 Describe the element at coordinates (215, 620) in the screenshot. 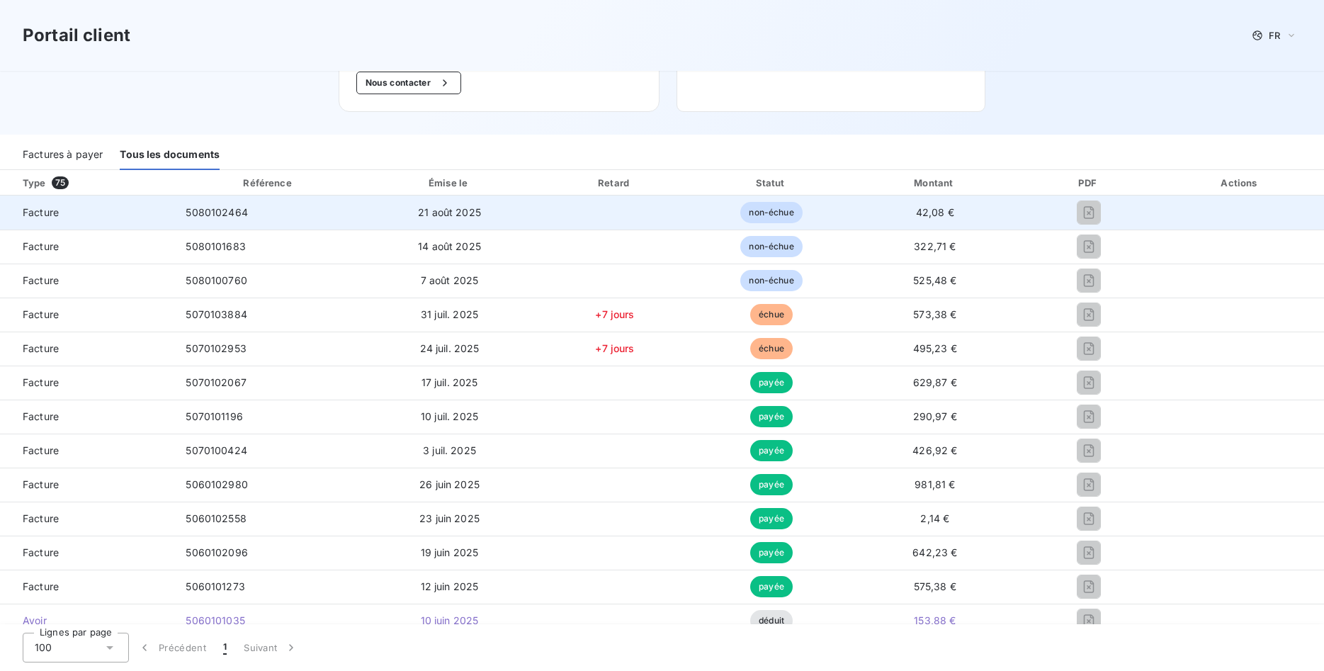

I see `span: 5060101035` at that location.